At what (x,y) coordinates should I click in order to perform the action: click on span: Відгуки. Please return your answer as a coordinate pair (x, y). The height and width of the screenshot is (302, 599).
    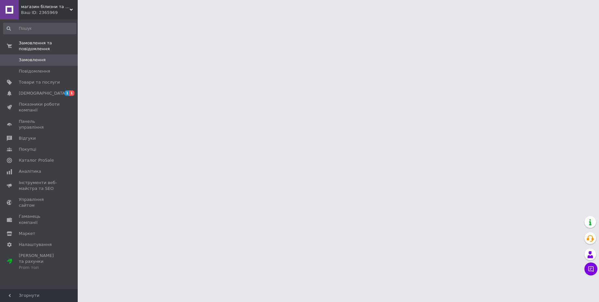
    Looking at the image, I should click on (27, 138).